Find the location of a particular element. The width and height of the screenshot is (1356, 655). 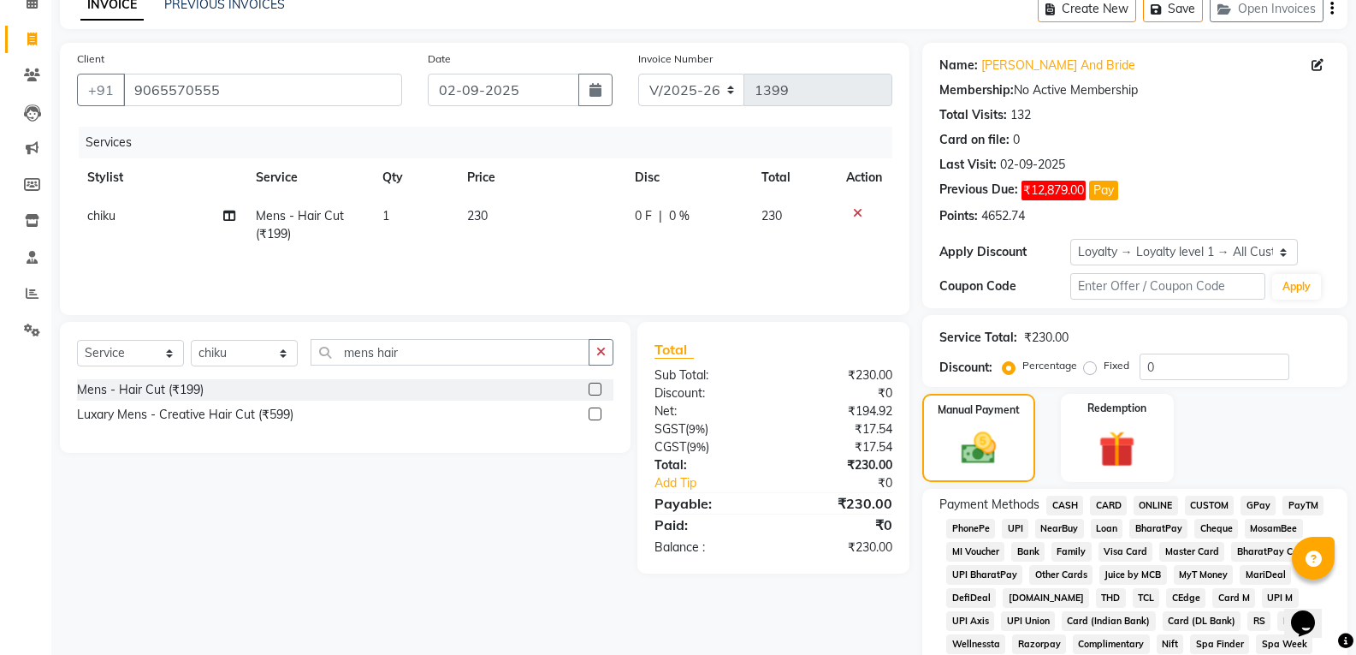

img: _cash.svg is located at coordinates (979, 447).